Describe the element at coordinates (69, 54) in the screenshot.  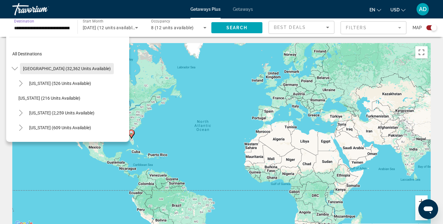
I see `button: All destinations` at that location.